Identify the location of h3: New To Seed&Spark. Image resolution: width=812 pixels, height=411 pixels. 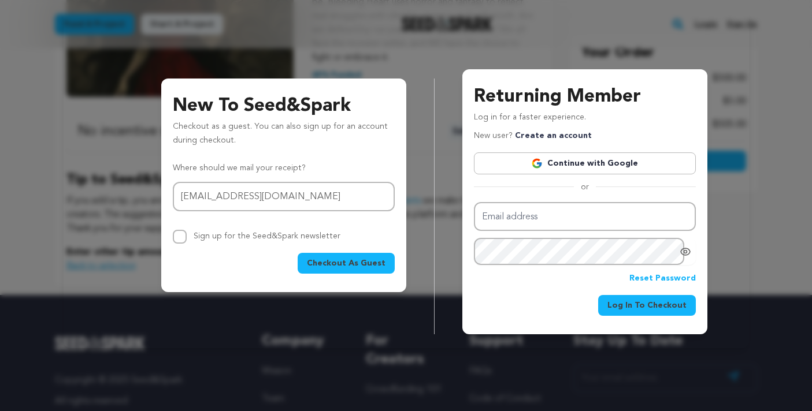
(284, 106).